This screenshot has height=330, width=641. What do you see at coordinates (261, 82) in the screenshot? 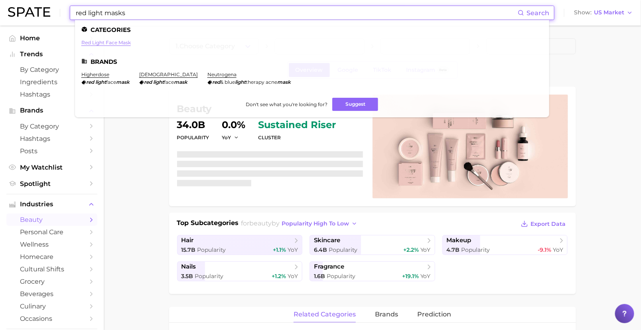
I see `span: therapy acne` at bounding box center [261, 82].